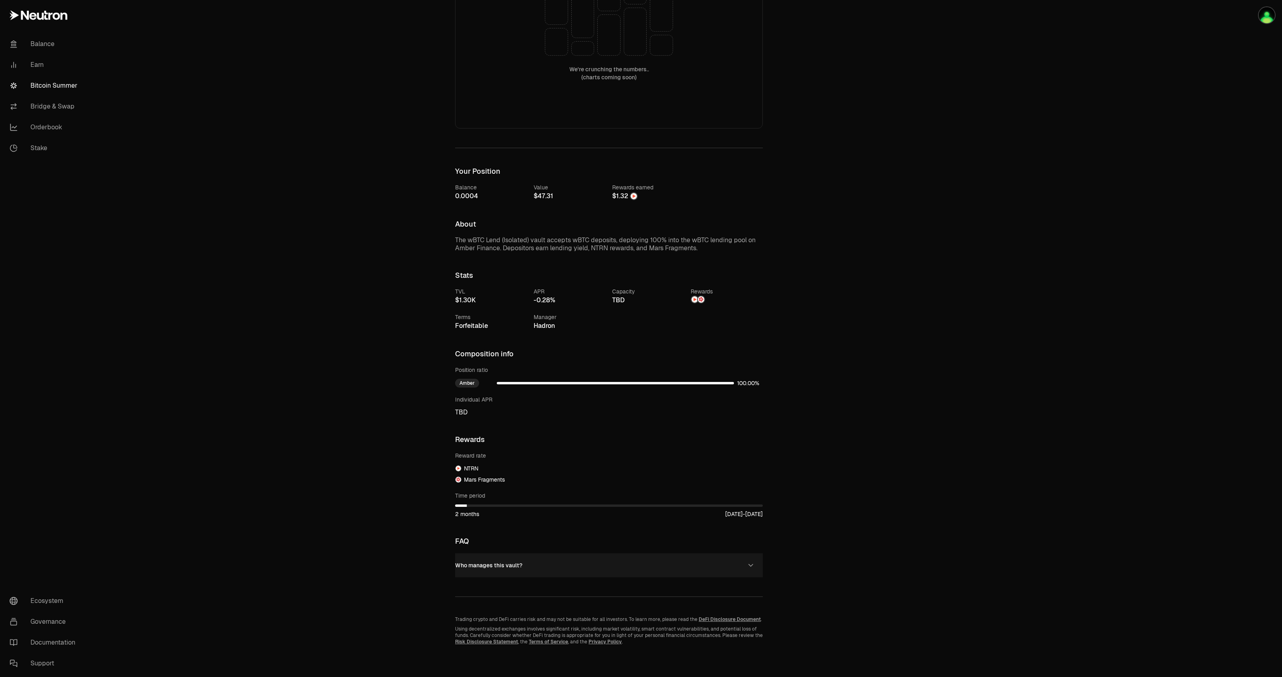  Describe the element at coordinates (471, 469) in the screenshot. I see `span: NTRN` at that location.